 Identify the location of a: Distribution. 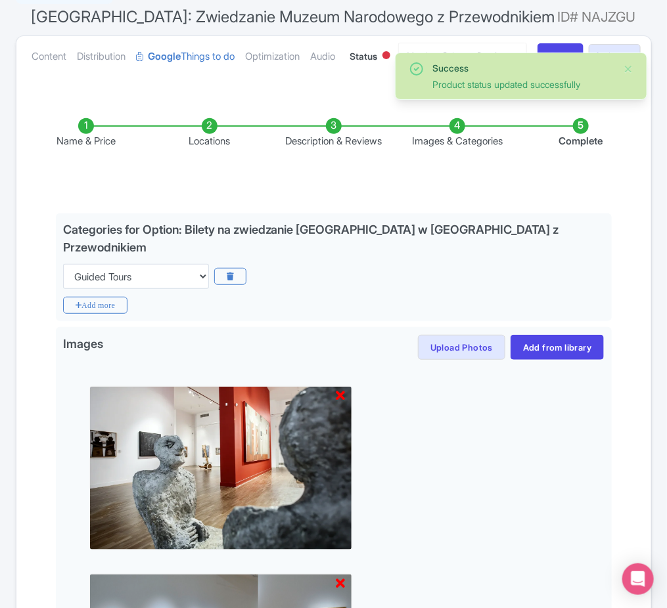
(102, 56).